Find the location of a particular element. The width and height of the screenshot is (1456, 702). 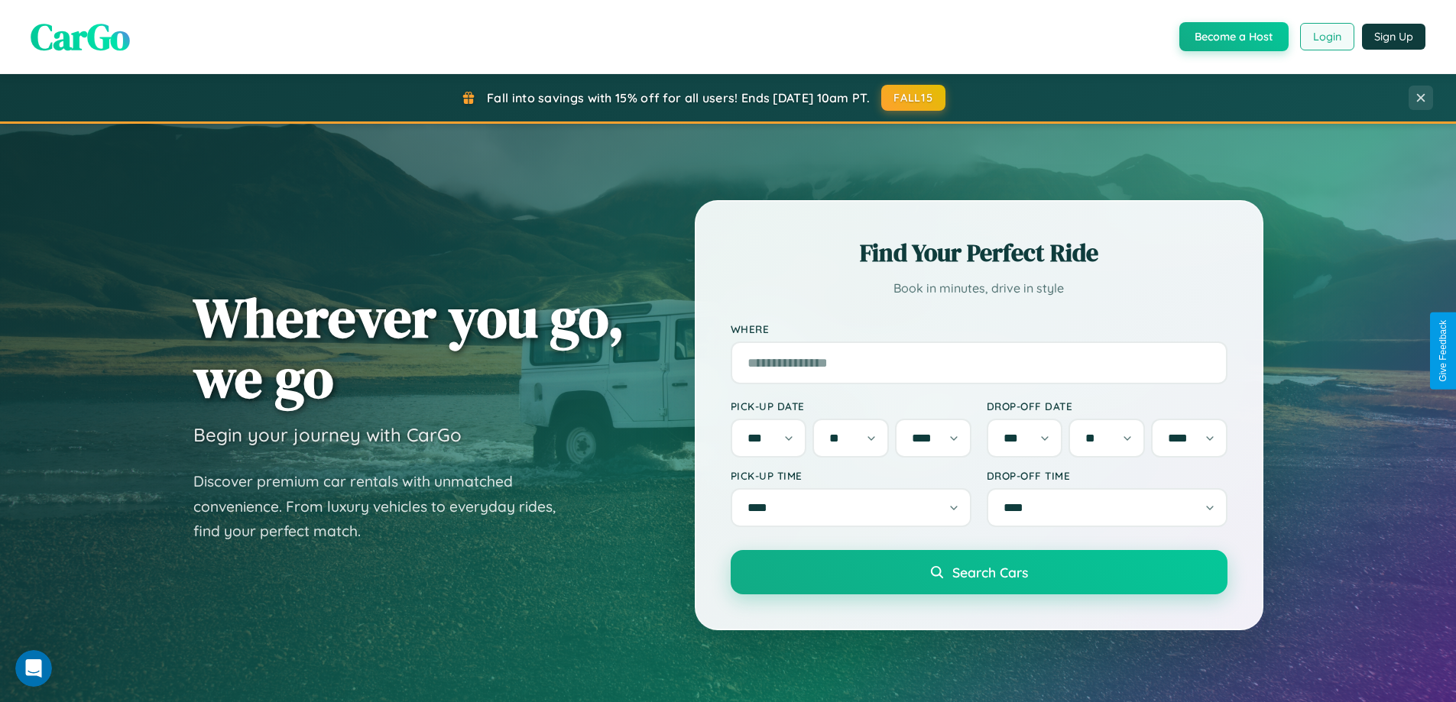

label: Drop-off Date is located at coordinates (1107, 406).